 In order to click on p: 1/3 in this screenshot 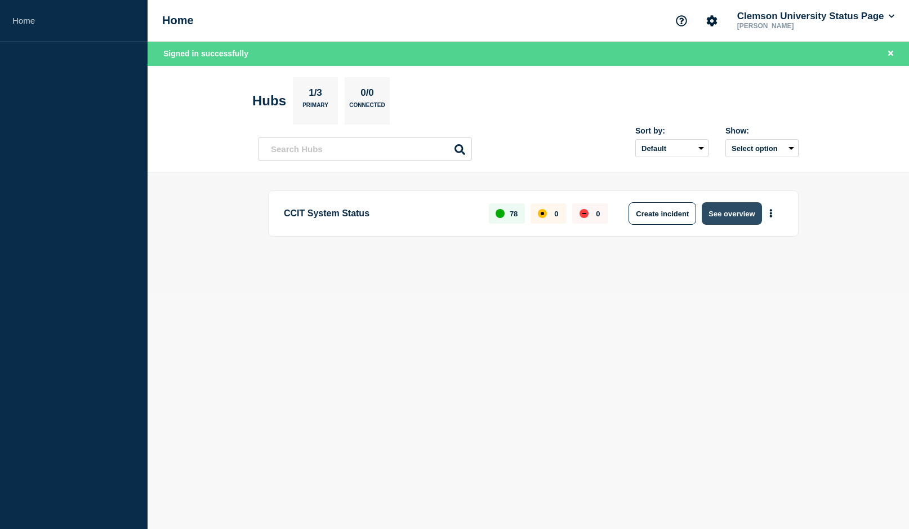, I will do `click(315, 95)`.